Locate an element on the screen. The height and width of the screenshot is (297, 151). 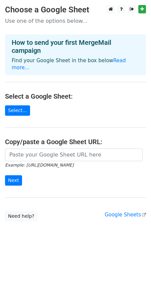
h4: Select a Google Sheet: is located at coordinates (76, 96).